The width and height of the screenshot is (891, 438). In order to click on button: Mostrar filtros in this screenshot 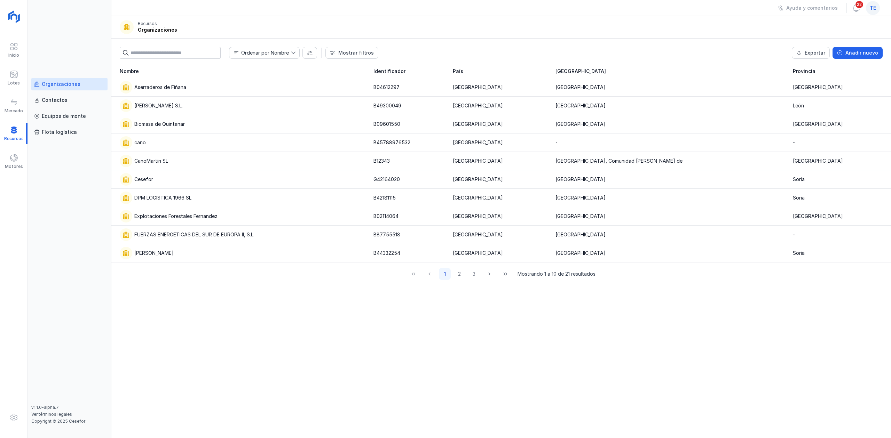, I will do `click(352, 53)`.